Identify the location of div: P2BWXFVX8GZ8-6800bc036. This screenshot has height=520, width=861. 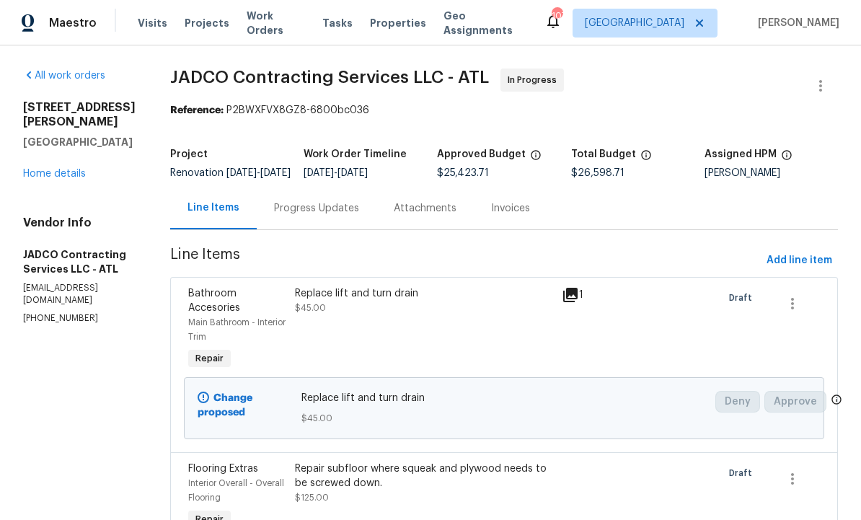
(504, 110).